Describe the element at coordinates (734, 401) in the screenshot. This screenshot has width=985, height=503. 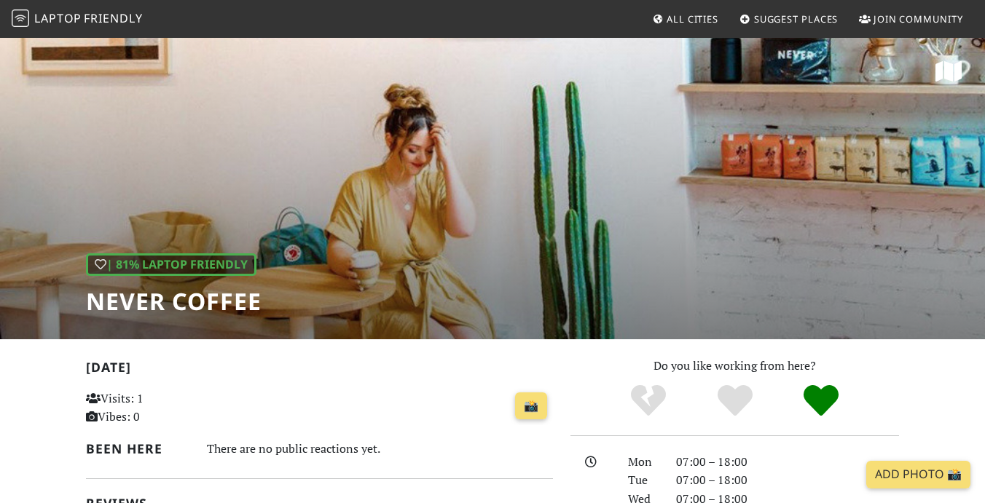
I see `div: Yes` at that location.